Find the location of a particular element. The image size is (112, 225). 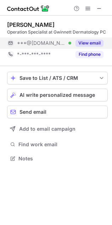

button: Add to email campaign is located at coordinates (57, 129).